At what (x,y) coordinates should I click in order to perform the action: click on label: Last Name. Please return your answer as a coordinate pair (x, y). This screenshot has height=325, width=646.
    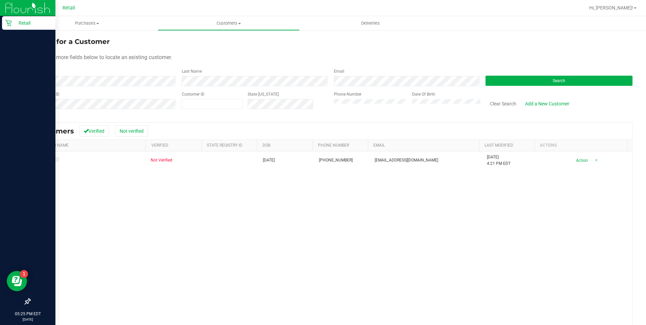
    Looking at the image, I should click on (192, 71).